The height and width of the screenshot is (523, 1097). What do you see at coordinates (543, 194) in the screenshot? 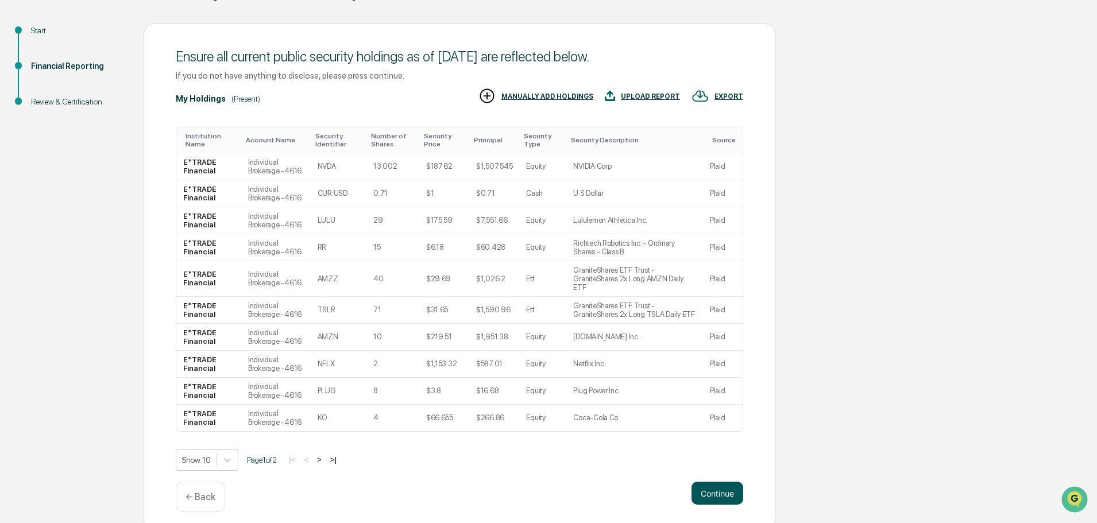
I see `td: Cash` at bounding box center [543, 194].